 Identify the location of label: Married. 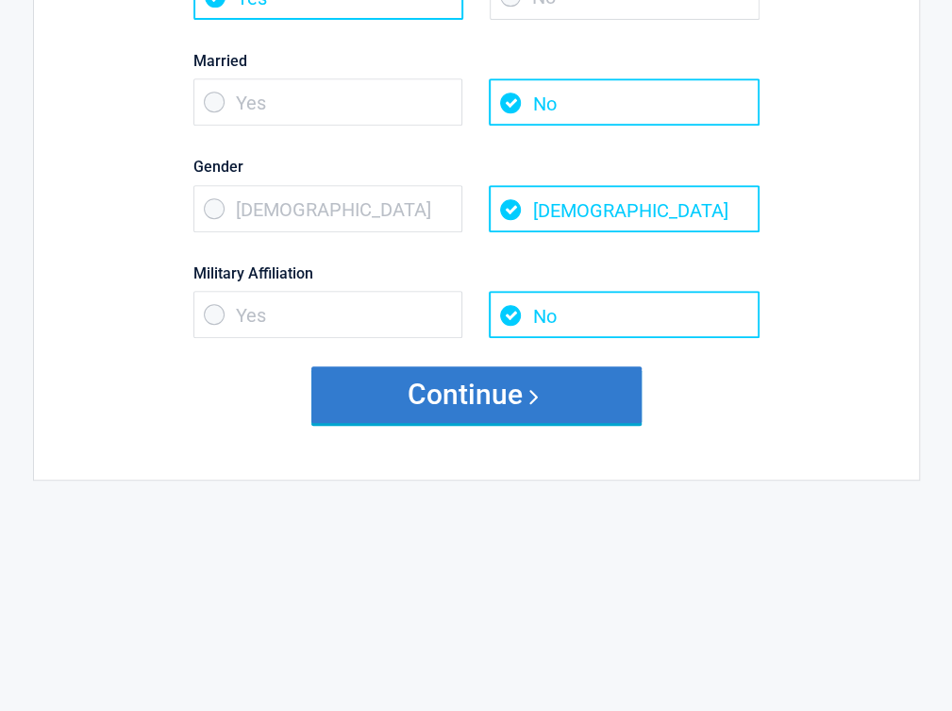
(477, 60).